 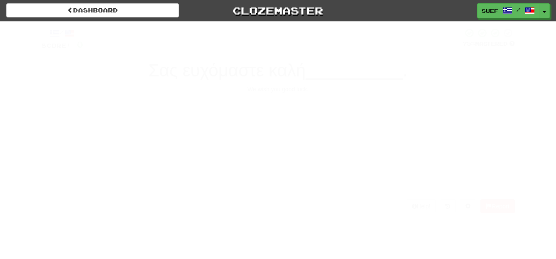 I want to click on button: 3.αύριο, so click(x=195, y=165).